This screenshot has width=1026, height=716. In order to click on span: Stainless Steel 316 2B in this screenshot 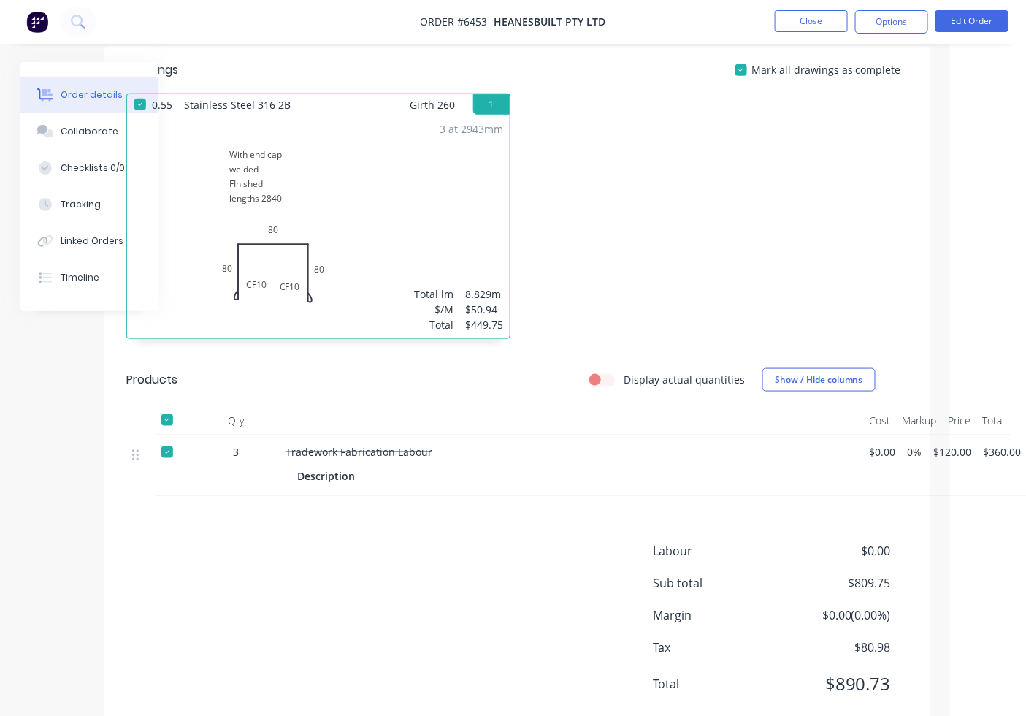, I will do `click(237, 104)`.